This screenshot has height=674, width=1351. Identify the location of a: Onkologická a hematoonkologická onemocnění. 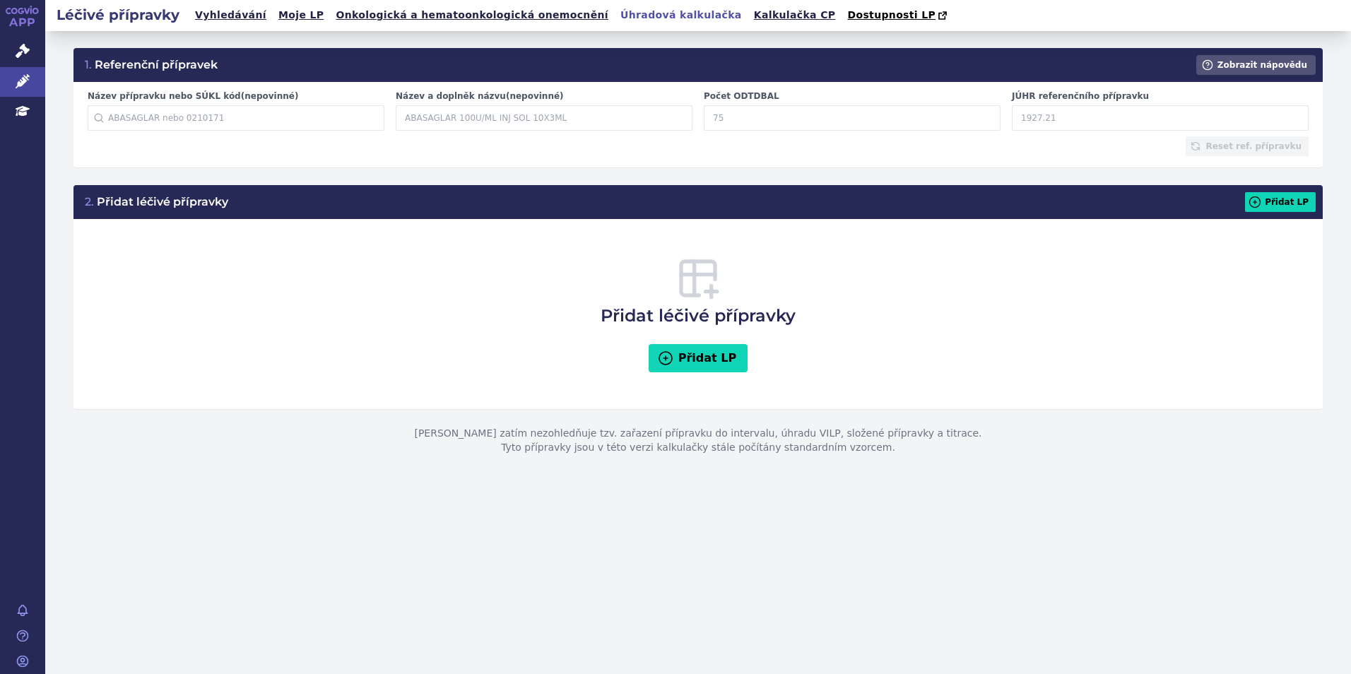
(472, 15).